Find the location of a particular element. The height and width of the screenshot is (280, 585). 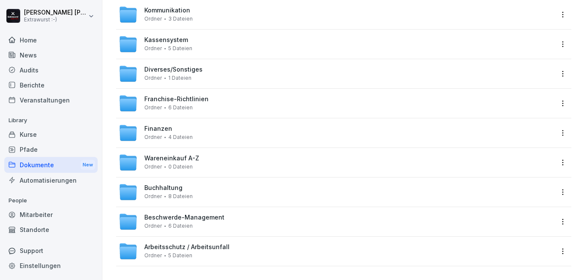

div: Support is located at coordinates (51, 250).